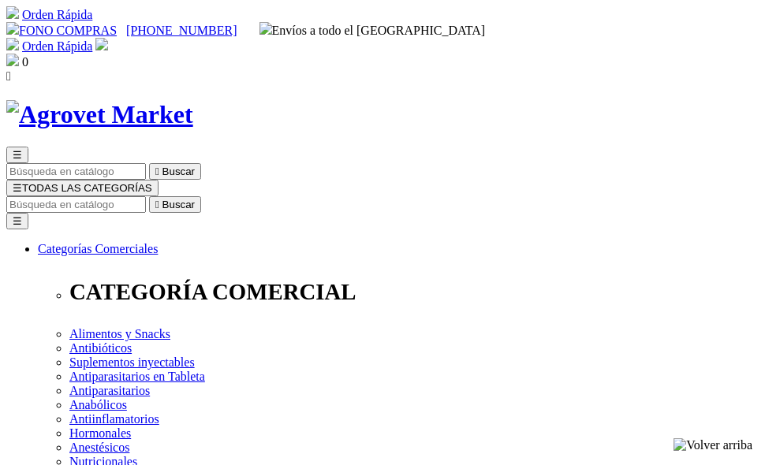 The height and width of the screenshot is (465, 765). What do you see at coordinates (62, 30) in the screenshot?
I see `a: FONO COMPRAS` at bounding box center [62, 30].